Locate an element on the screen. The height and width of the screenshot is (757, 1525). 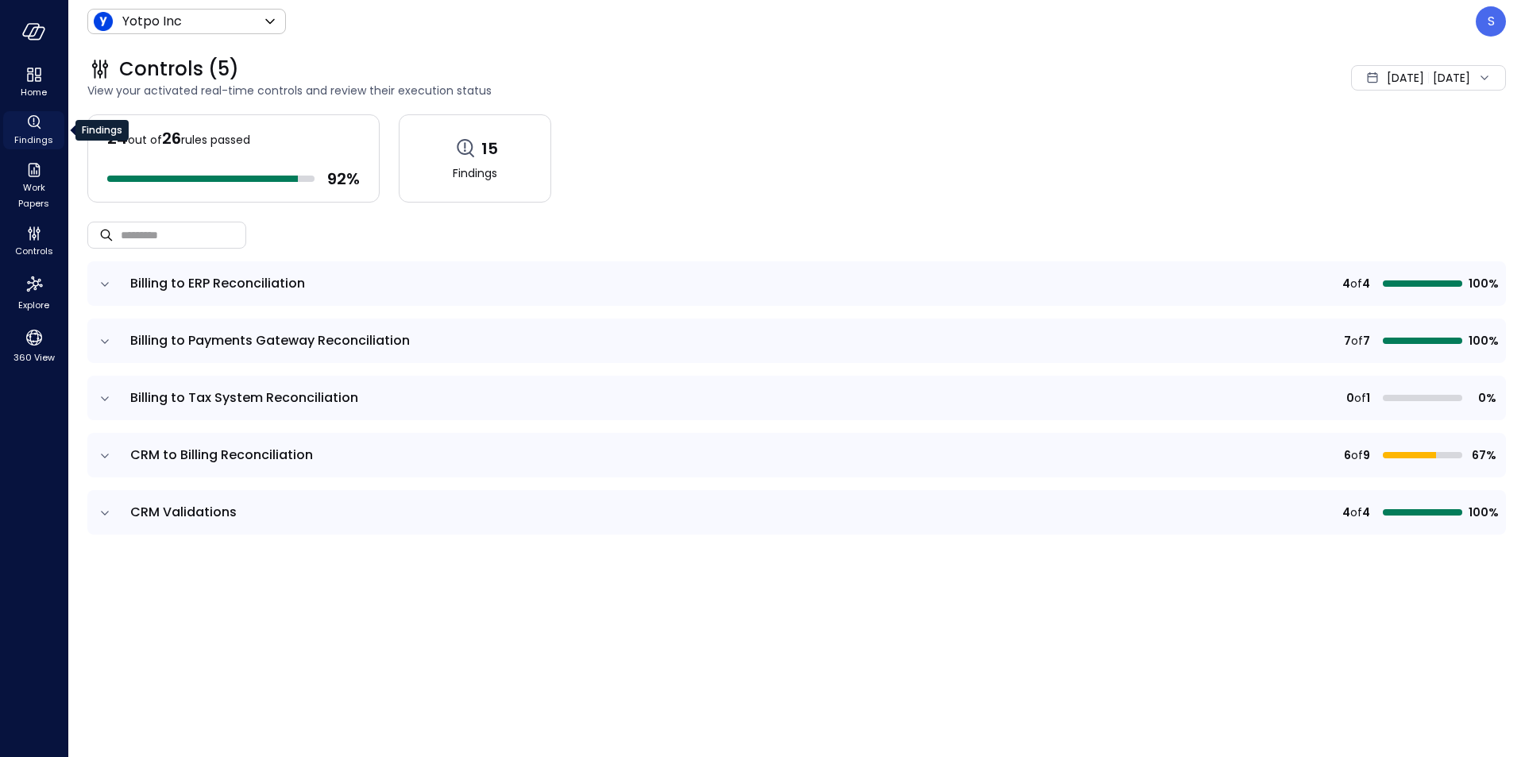
img: Icon is located at coordinates (103, 21).